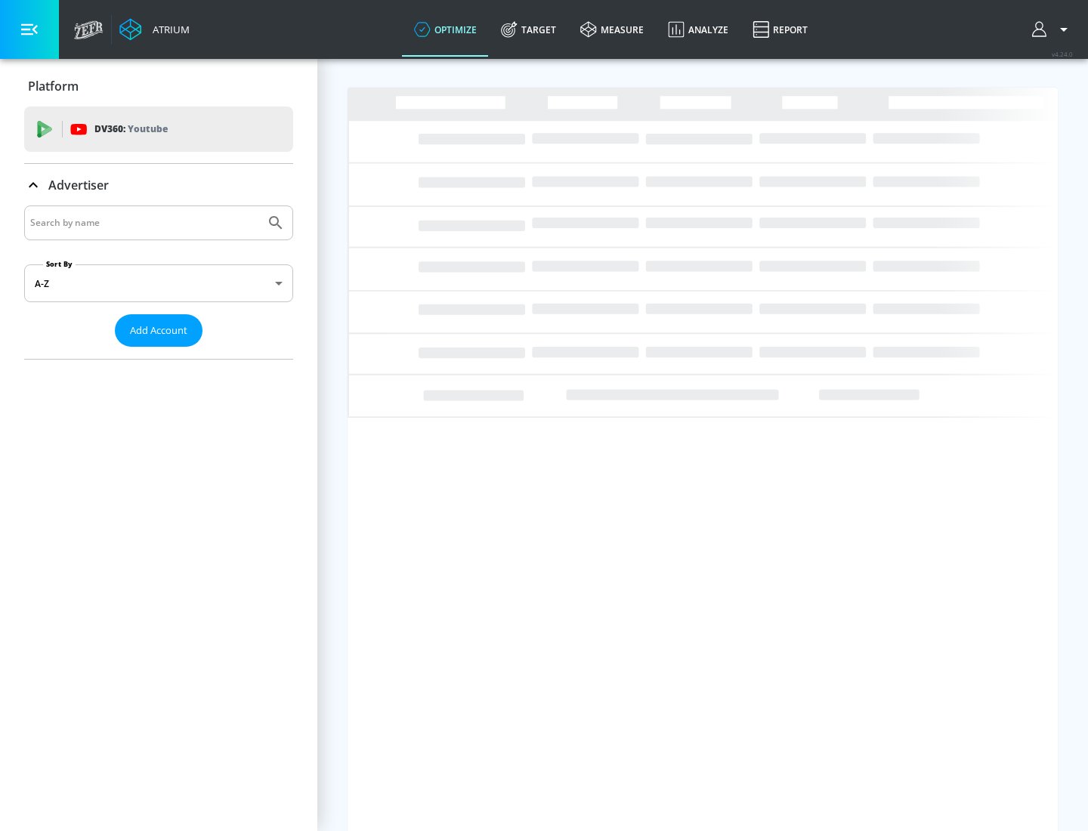  What do you see at coordinates (780, 29) in the screenshot?
I see `a: Report` at bounding box center [780, 29].